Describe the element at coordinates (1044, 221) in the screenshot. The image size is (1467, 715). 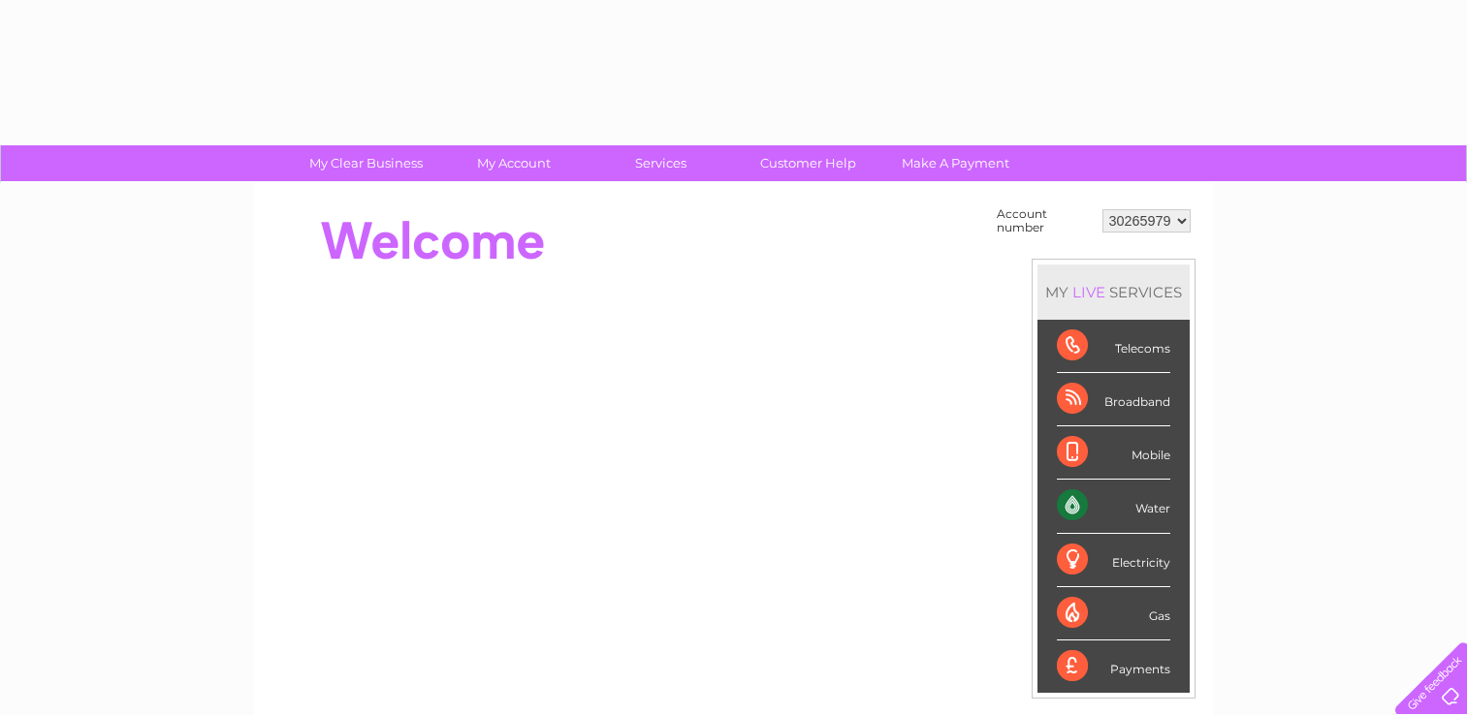
I see `td: Account number` at that location.